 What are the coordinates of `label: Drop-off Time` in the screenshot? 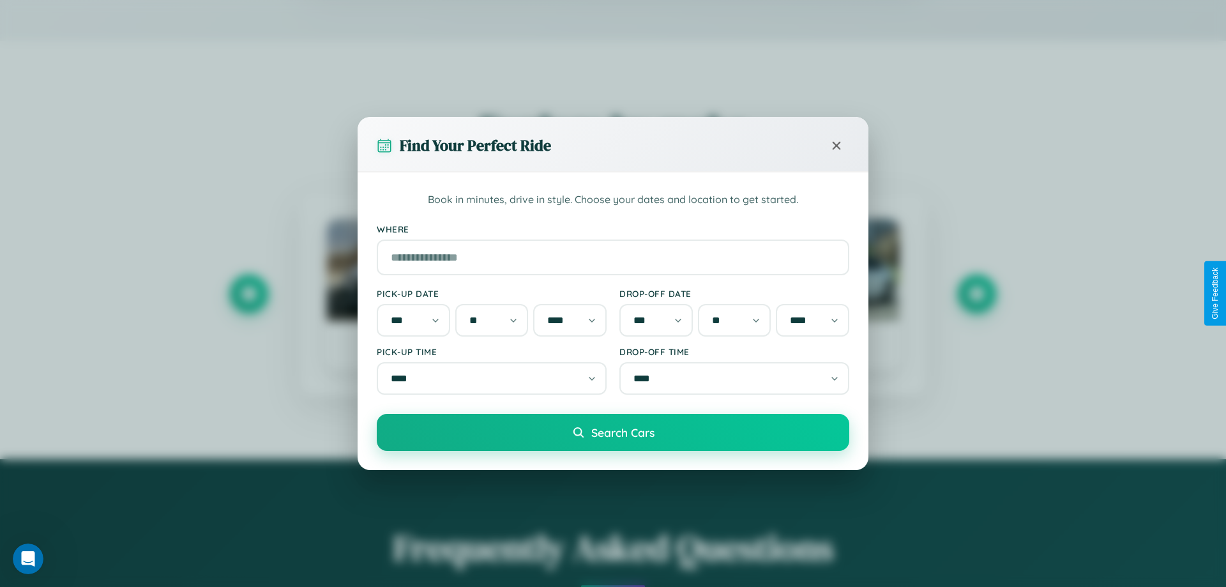 It's located at (734, 351).